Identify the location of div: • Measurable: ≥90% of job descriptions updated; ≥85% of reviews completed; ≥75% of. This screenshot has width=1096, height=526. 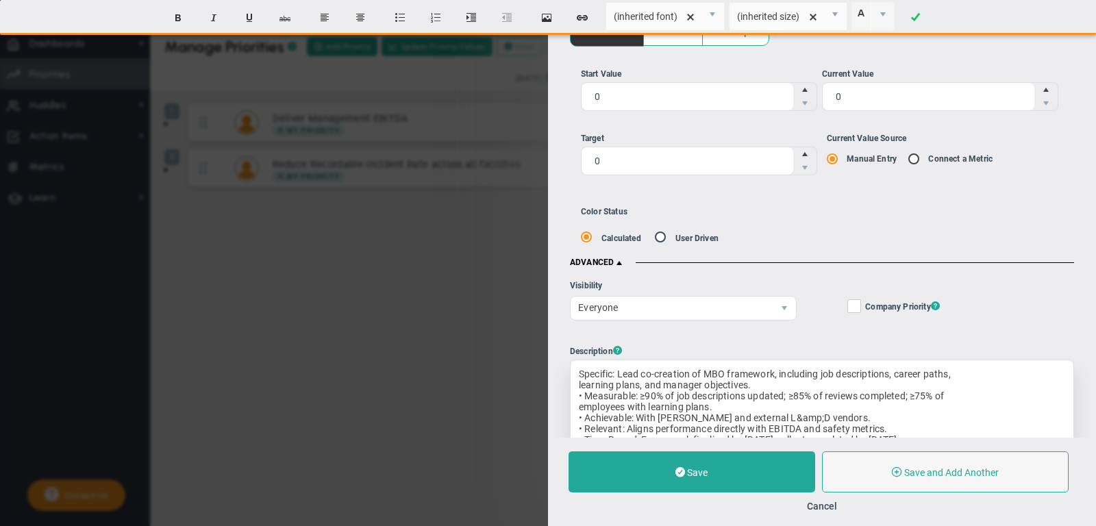
(822, 396).